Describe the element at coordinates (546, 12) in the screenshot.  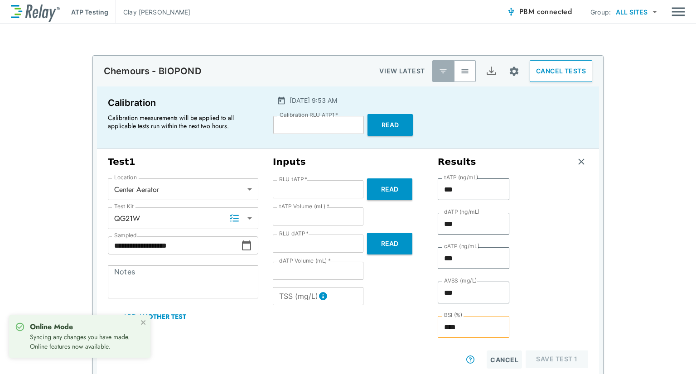
I see `span: PBM` at that location.